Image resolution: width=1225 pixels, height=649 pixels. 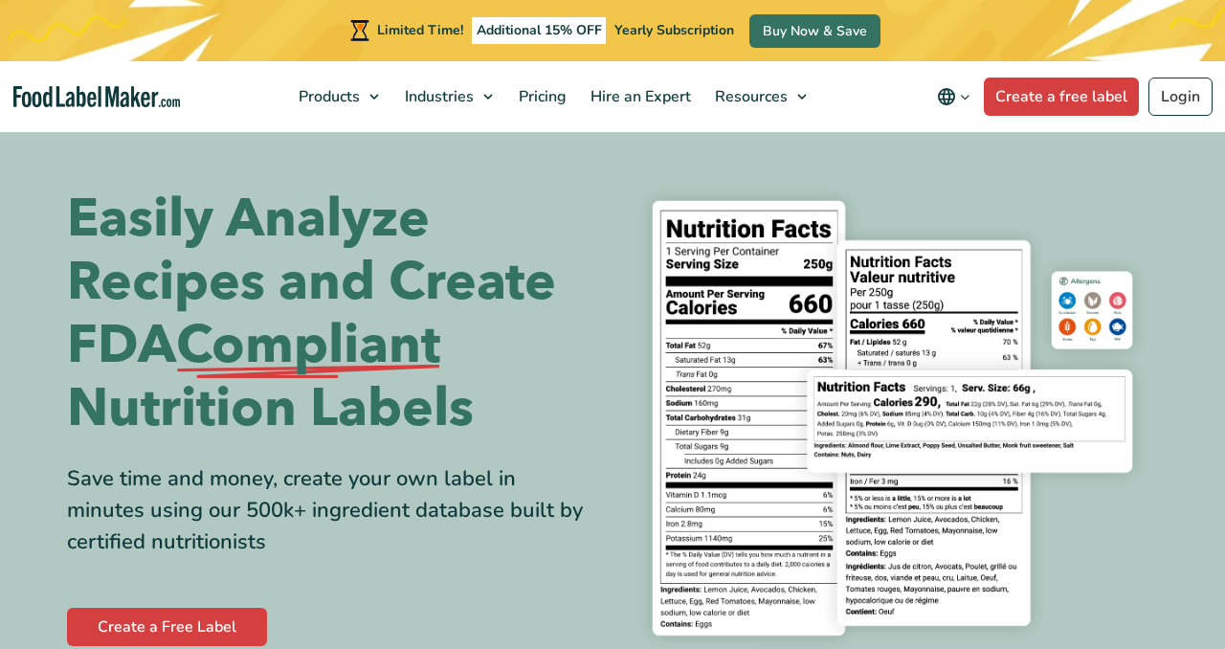 I want to click on span: Pricing, so click(x=541, y=97).